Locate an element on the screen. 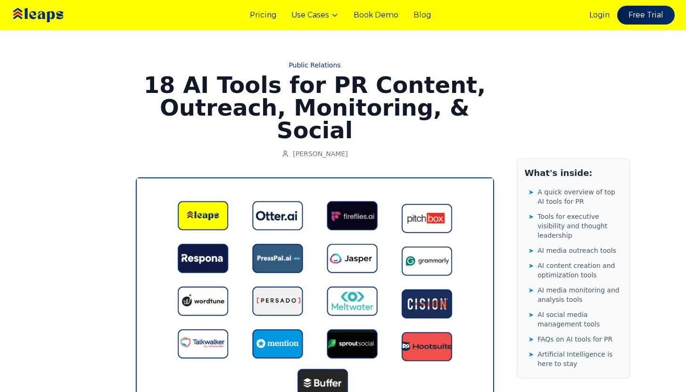 The image size is (686, 392). span: FAQs on AI tools for PR is located at coordinates (575, 339).